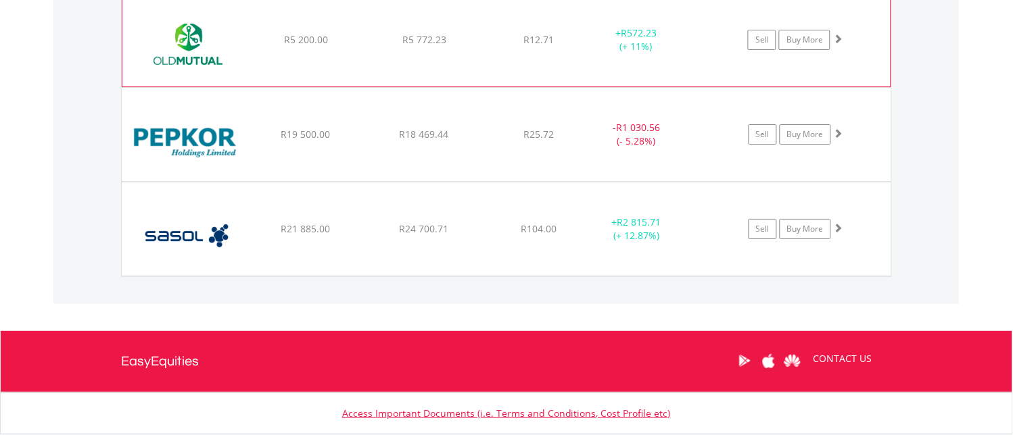 The image size is (1013, 435). What do you see at coordinates (636, 229) in the screenshot?
I see `div: + (+ 12.87%)` at bounding box center [636, 229].